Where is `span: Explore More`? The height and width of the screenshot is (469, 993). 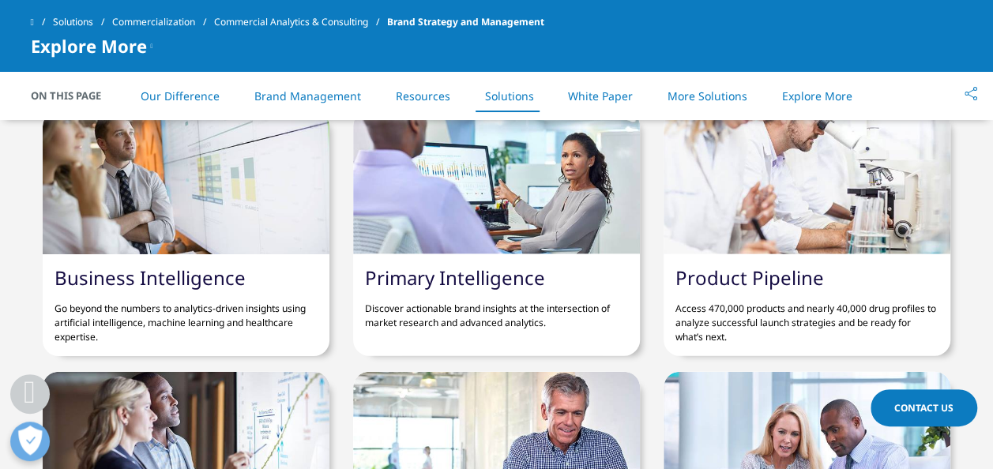
span: Explore More is located at coordinates (88, 46).